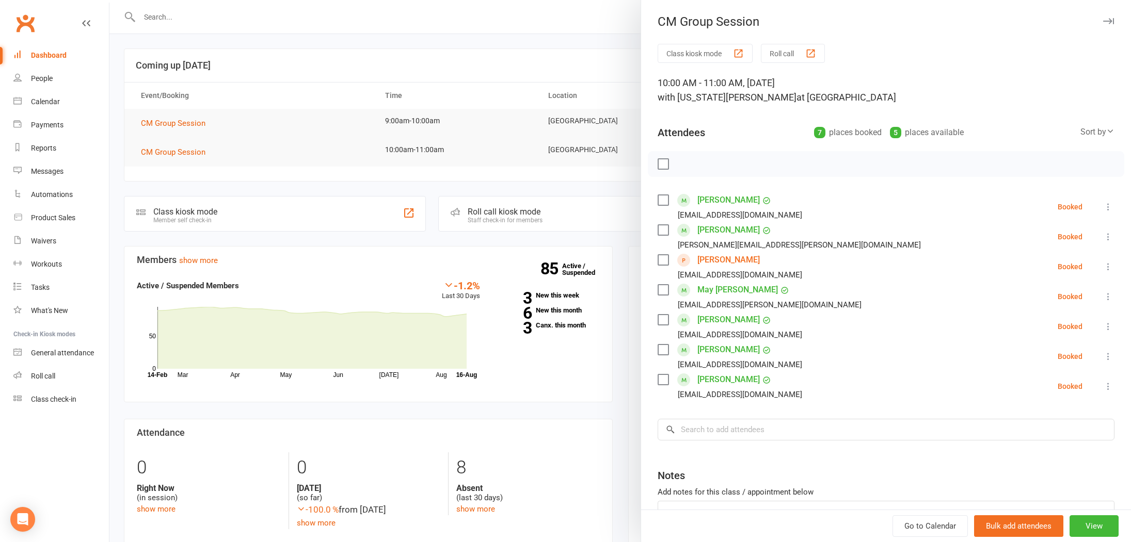 This screenshot has width=1131, height=542. I want to click on div: CM Group Session, so click(886, 22).